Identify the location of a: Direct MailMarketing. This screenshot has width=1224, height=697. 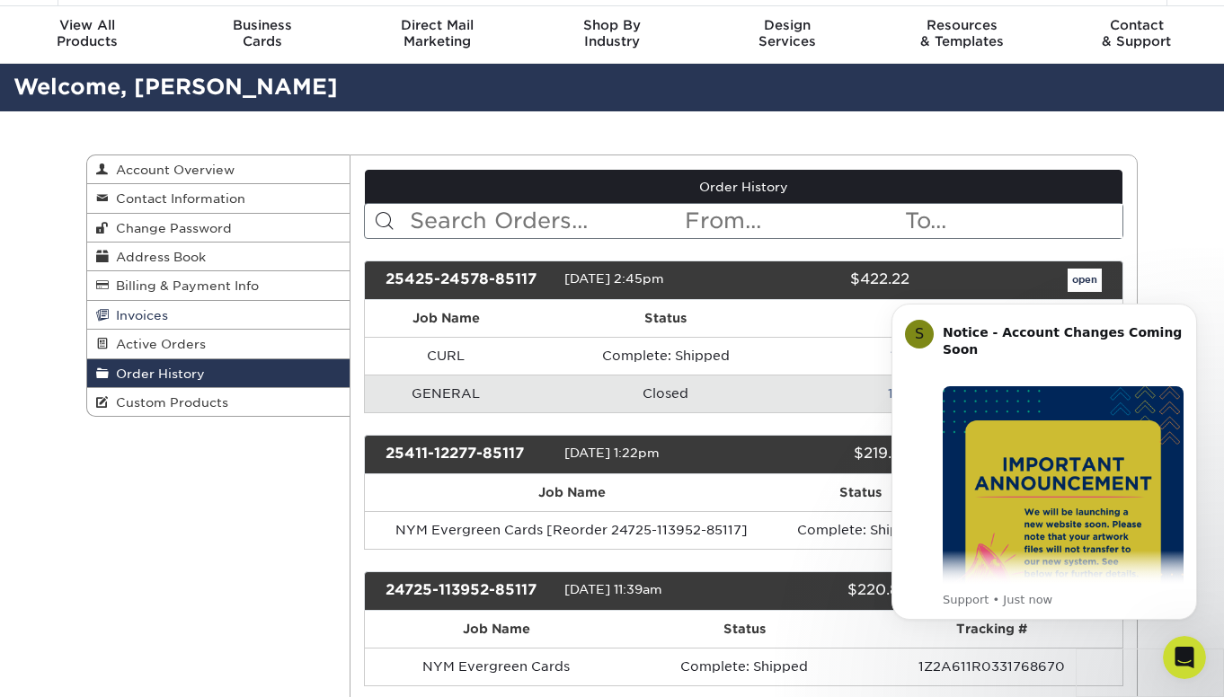
(437, 35).